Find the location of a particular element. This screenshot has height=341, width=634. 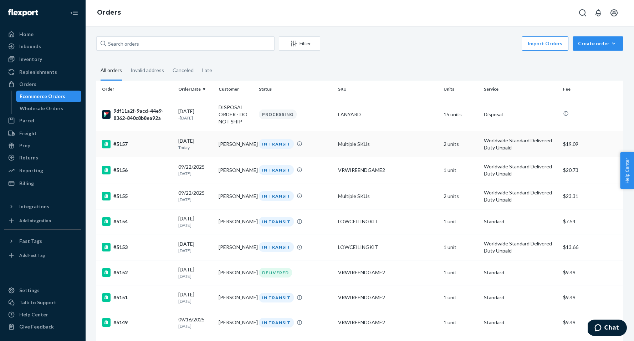

div: #5151 is located at coordinates (137, 297).